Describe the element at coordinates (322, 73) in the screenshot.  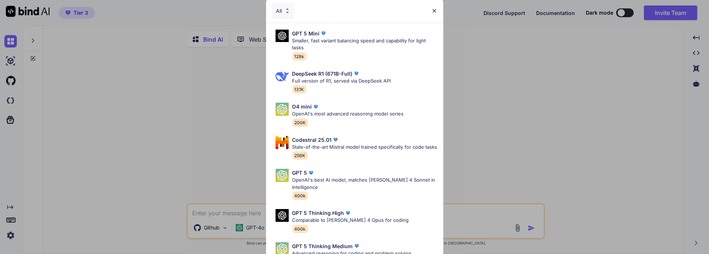
I see `p: DeepSeek R1 (671B-Full)` at that location.